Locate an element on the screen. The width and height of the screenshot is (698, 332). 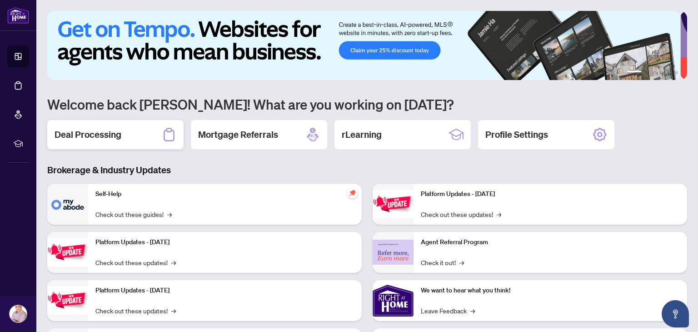
p: We want to hear what you think! is located at coordinates (550, 290).